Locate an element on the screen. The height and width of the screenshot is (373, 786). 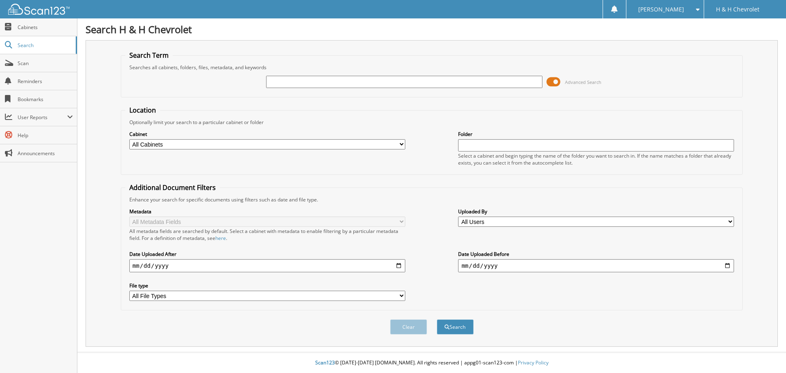
a: here is located at coordinates (221, 238).